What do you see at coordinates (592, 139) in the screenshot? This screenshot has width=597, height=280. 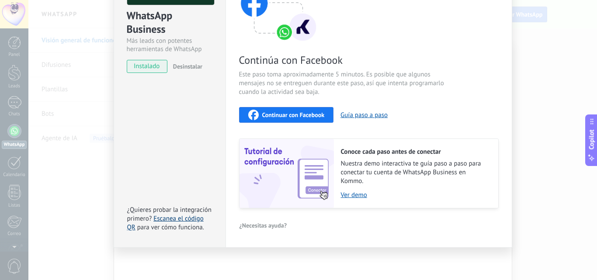 I see `span: Copilot` at bounding box center [592, 139].